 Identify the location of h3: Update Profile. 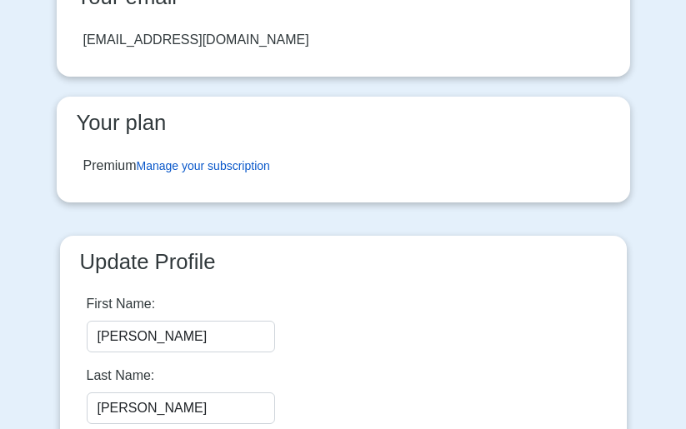
(343, 262).